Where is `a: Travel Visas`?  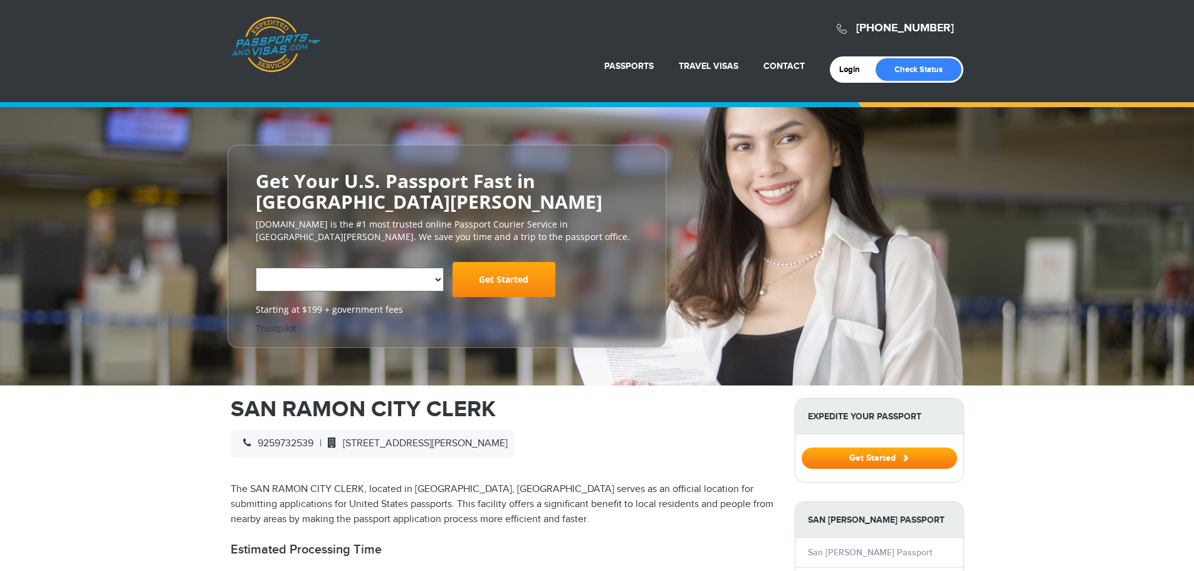 a: Travel Visas is located at coordinates (708, 66).